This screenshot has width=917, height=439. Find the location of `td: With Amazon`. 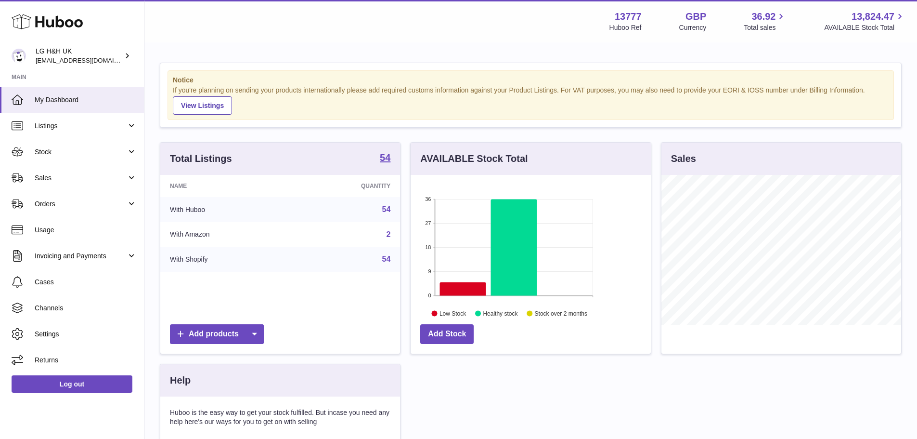

td: With Amazon is located at coordinates (226, 235).